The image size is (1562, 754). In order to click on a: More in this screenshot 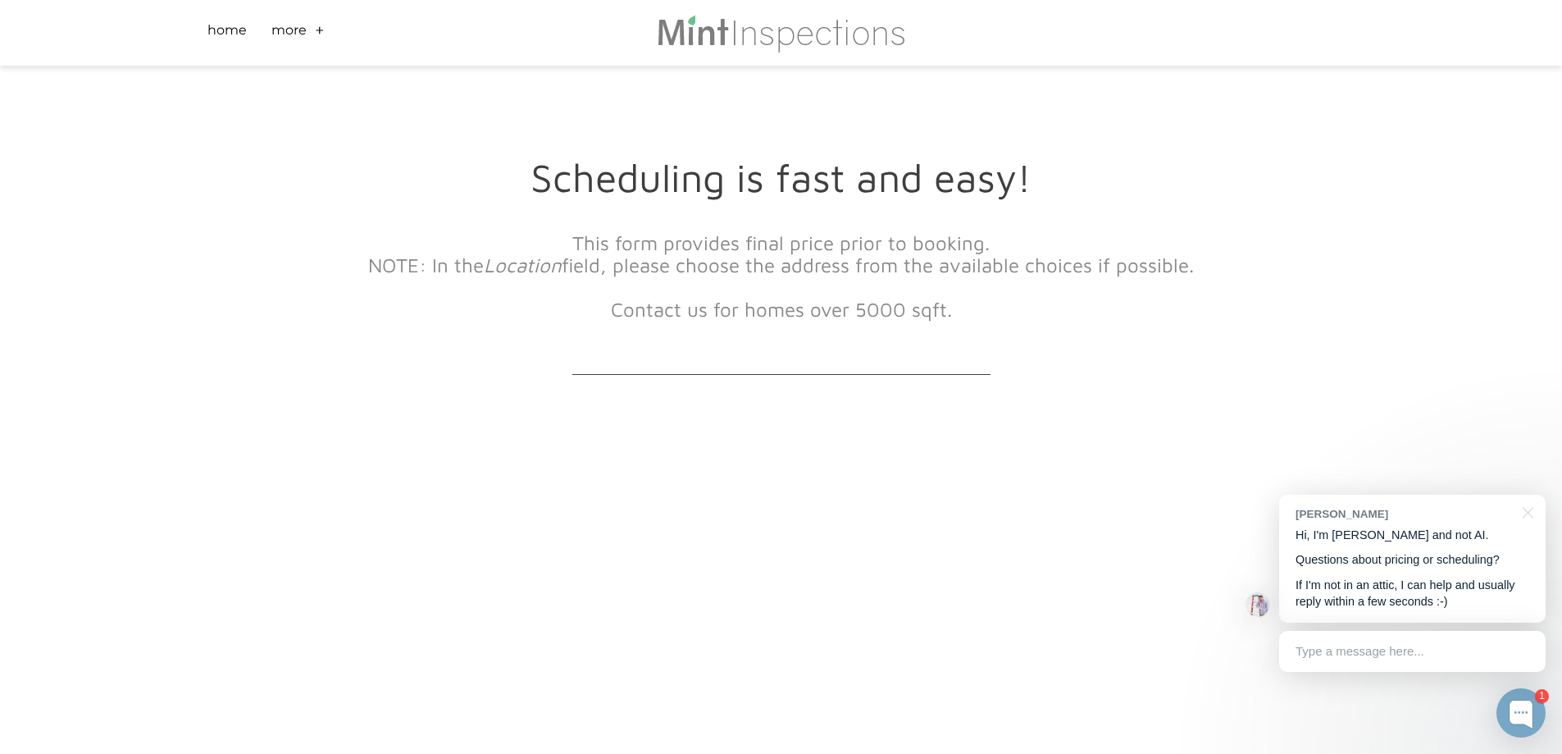, I will do `click(289, 33)`.